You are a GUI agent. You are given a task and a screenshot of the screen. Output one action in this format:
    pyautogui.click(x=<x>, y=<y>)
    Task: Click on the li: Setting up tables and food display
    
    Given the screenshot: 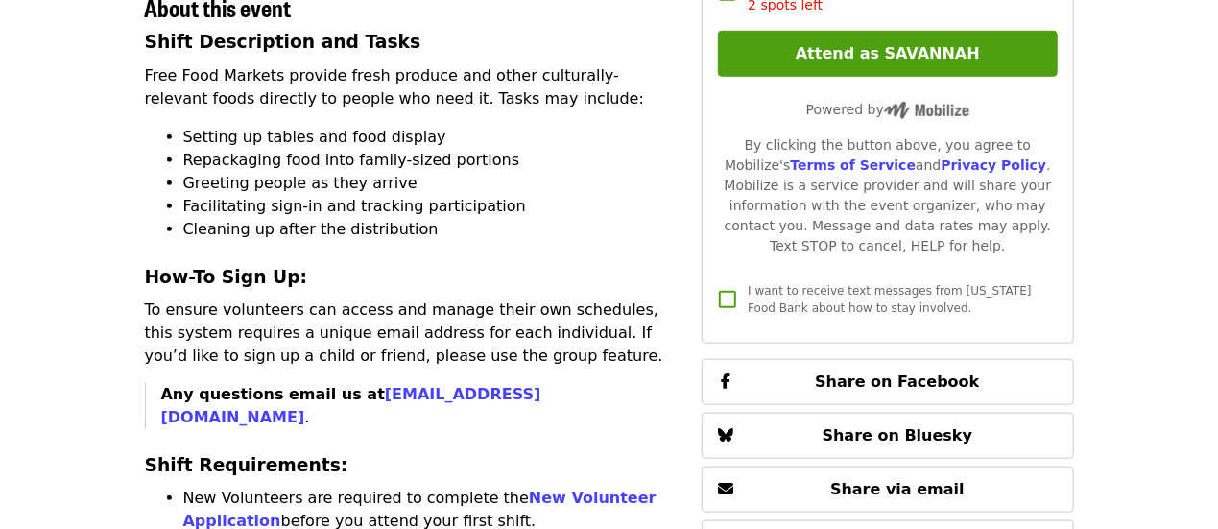 What is the action you would take?
    pyautogui.click(x=431, y=137)
    